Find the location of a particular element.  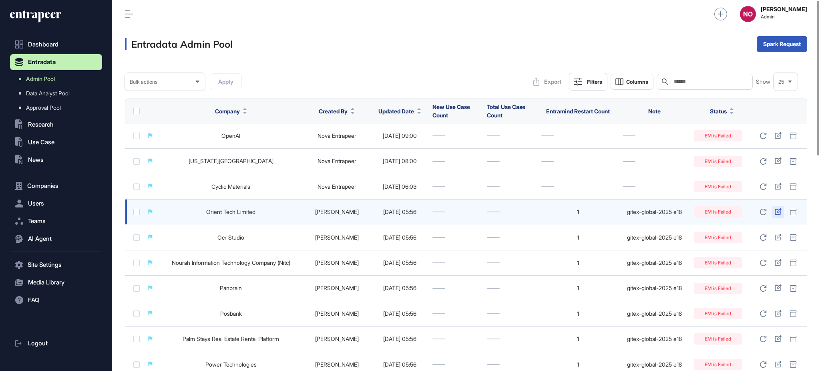

a: Dashboard is located at coordinates (56, 44).